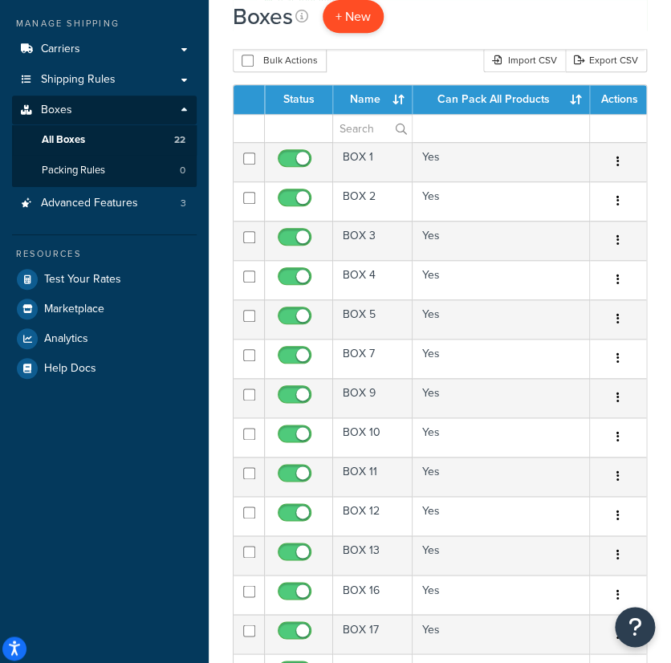  I want to click on div: Resources, so click(104, 254).